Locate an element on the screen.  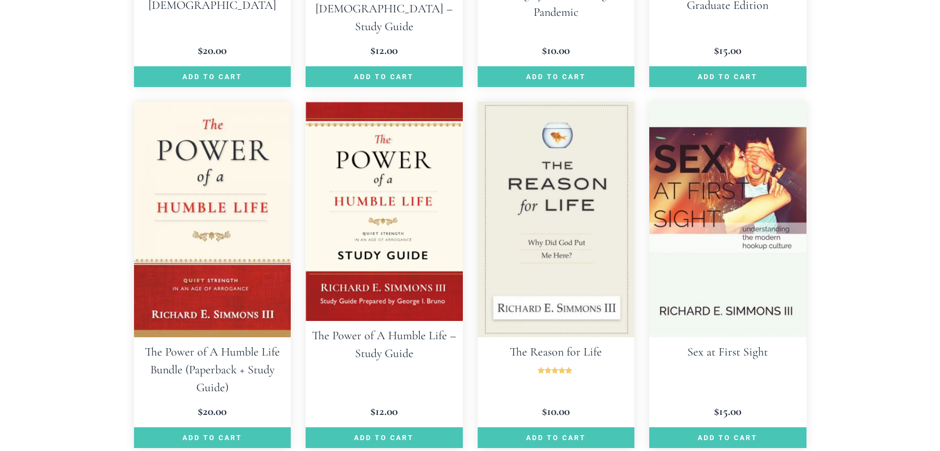
img: The Power of A Humble Life Bundle (Paperback + Study Guide) is located at coordinates (213, 220).